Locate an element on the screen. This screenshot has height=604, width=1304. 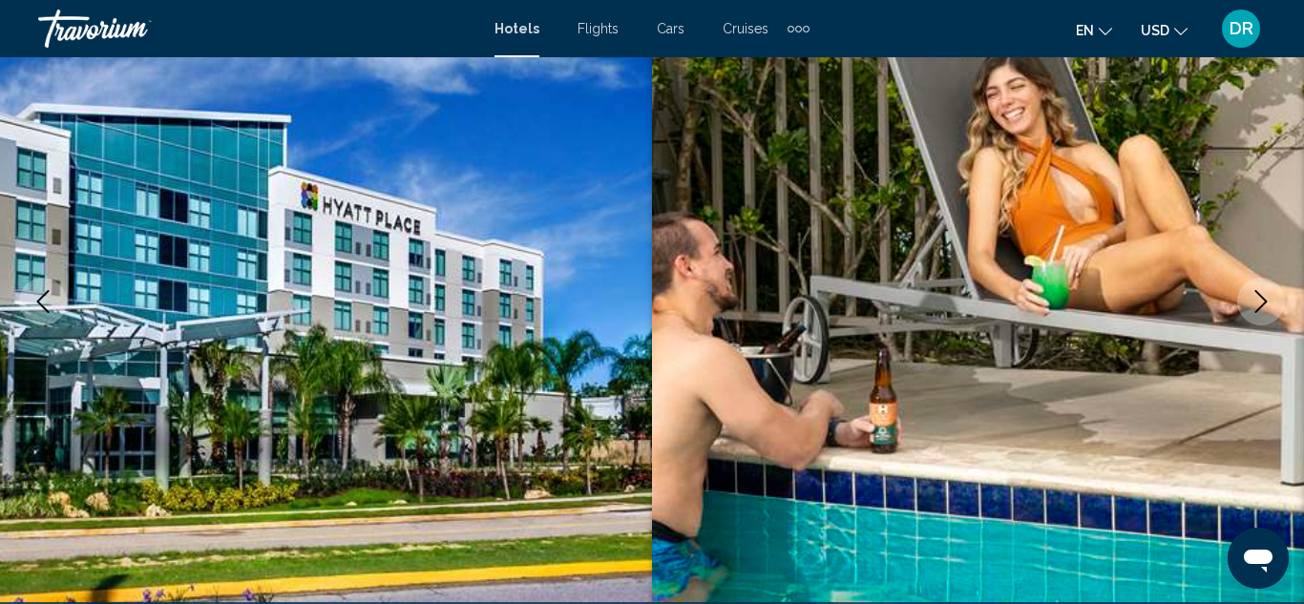
span: Hotels is located at coordinates (517, 29).